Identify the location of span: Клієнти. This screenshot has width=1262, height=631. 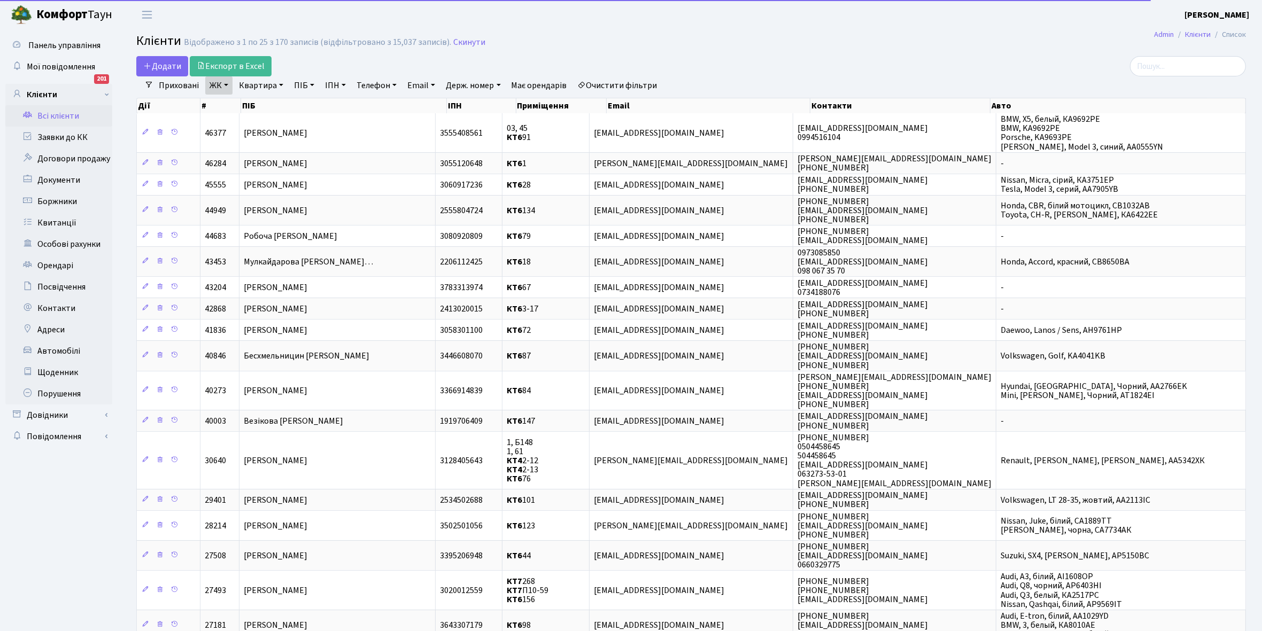
(159, 41).